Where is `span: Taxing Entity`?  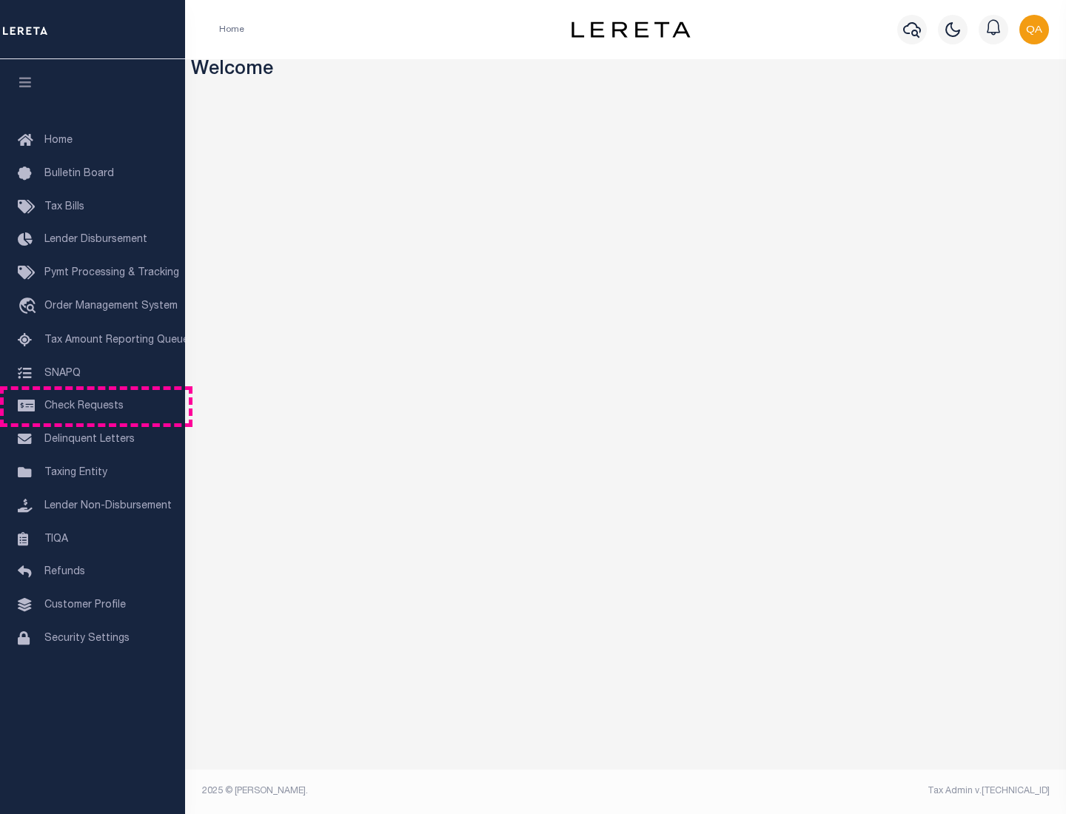 span: Taxing Entity is located at coordinates (75, 473).